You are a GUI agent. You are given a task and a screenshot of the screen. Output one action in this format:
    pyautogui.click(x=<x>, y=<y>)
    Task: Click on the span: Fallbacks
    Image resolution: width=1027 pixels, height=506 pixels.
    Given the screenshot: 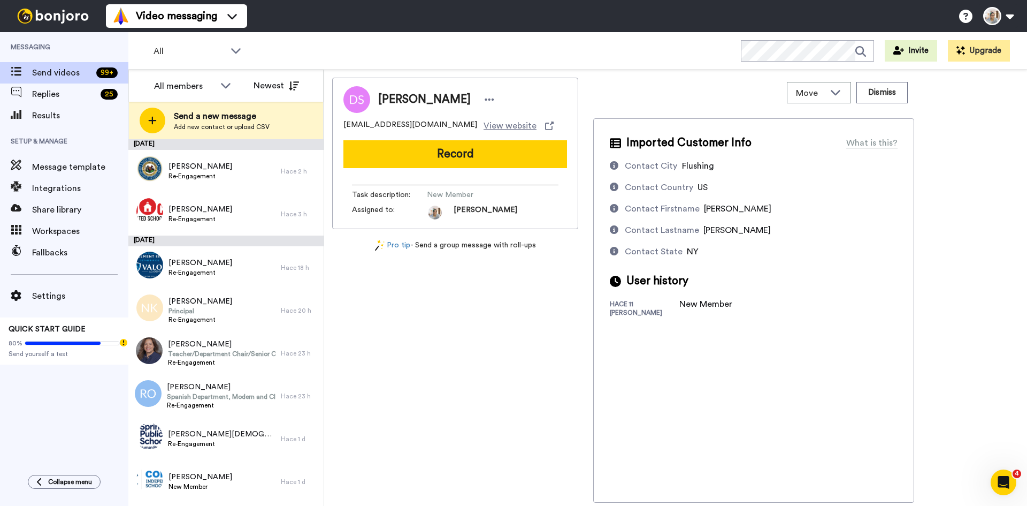 What is the action you would take?
    pyautogui.click(x=80, y=253)
    